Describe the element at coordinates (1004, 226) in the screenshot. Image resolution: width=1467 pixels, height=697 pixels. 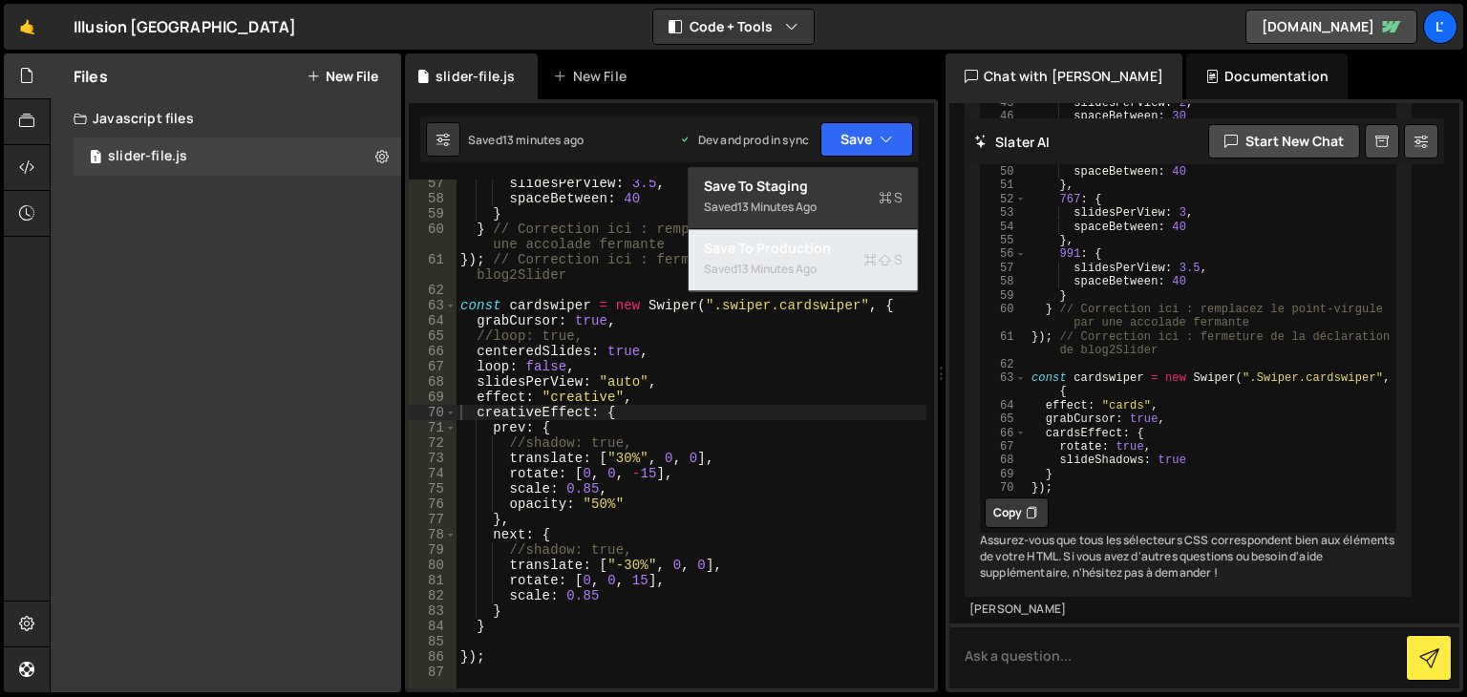
I see `div: 54` at that location.